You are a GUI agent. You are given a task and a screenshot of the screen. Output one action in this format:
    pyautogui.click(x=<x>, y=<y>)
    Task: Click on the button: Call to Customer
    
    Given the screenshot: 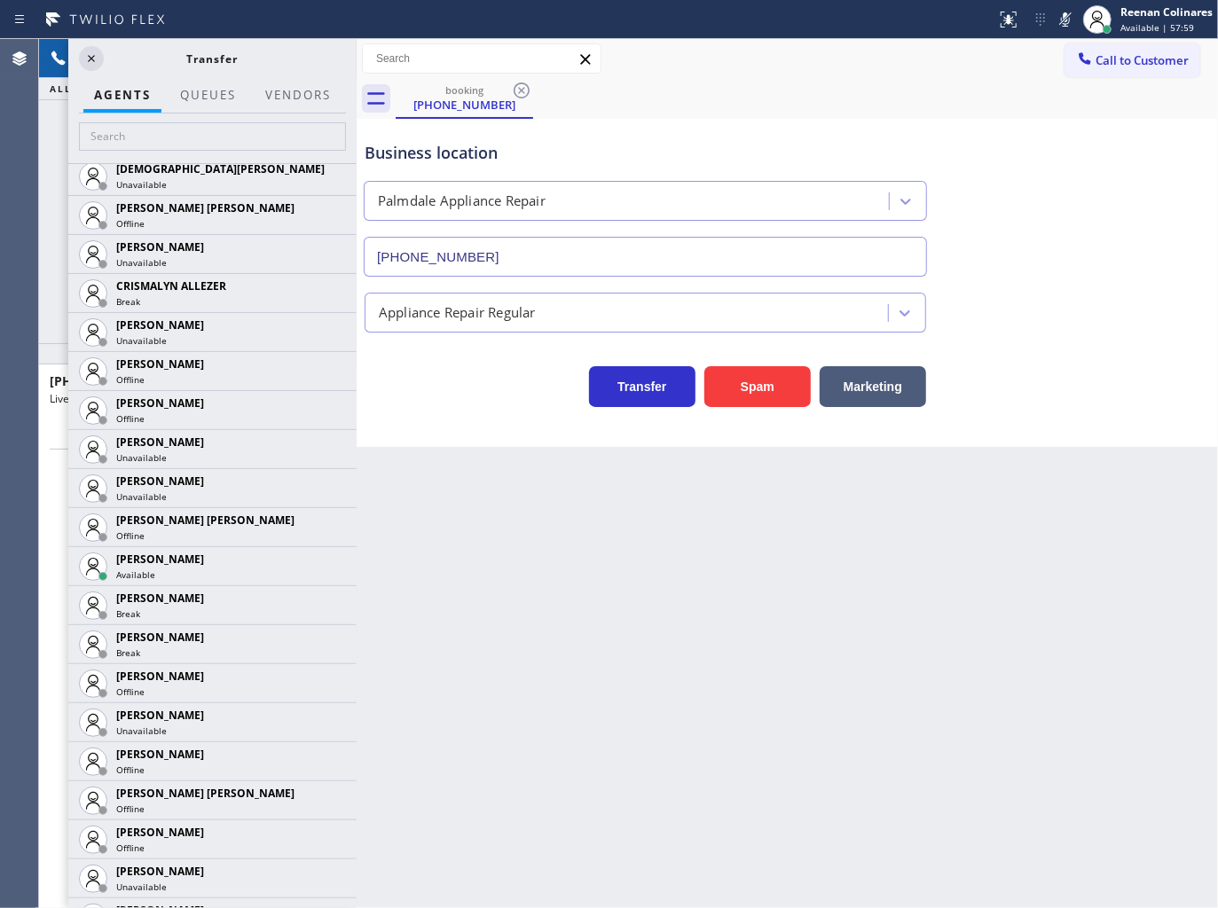 What is the action you would take?
    pyautogui.click(x=1132, y=60)
    